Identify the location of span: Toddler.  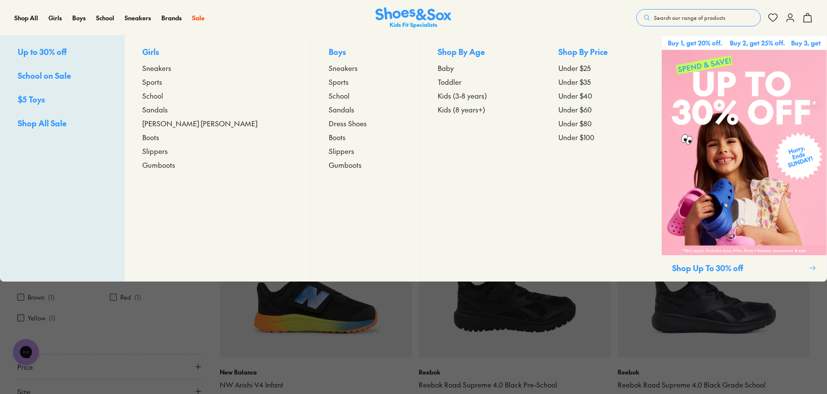
(449, 82).